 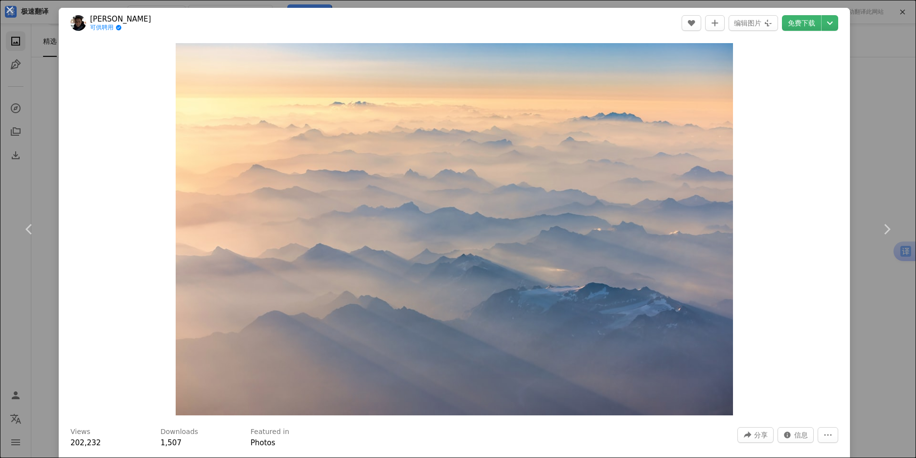 What do you see at coordinates (454, 229) in the screenshot?
I see `button: 放大此图像` at bounding box center [454, 229].